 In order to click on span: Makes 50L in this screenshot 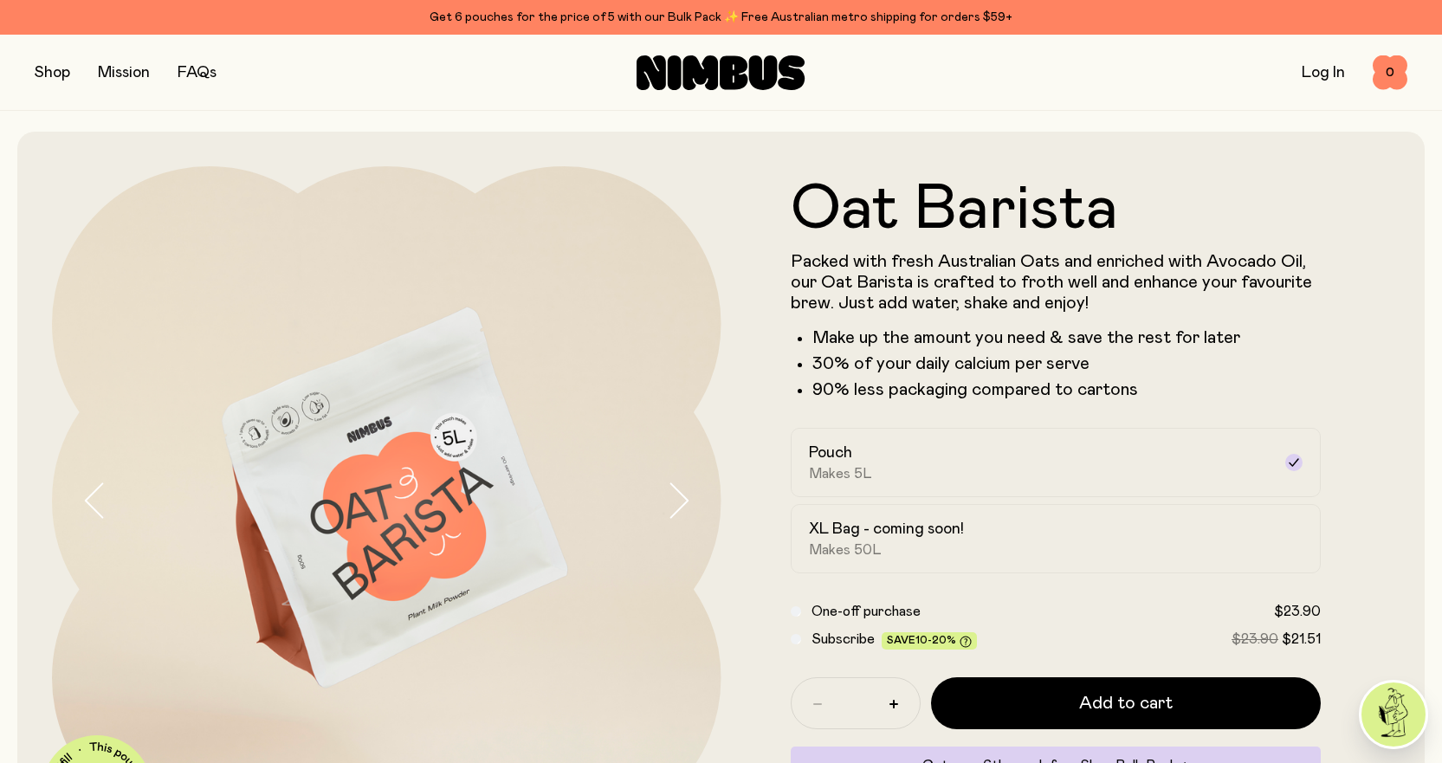, I will do `click(845, 550)`.